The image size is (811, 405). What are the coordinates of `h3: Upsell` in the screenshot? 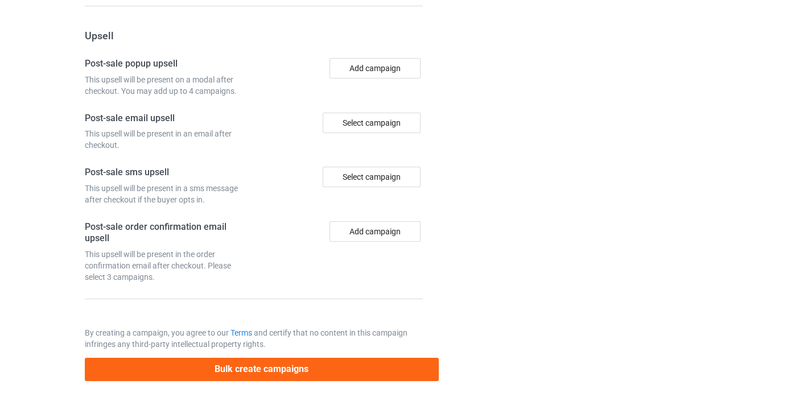 It's located at (254, 35).